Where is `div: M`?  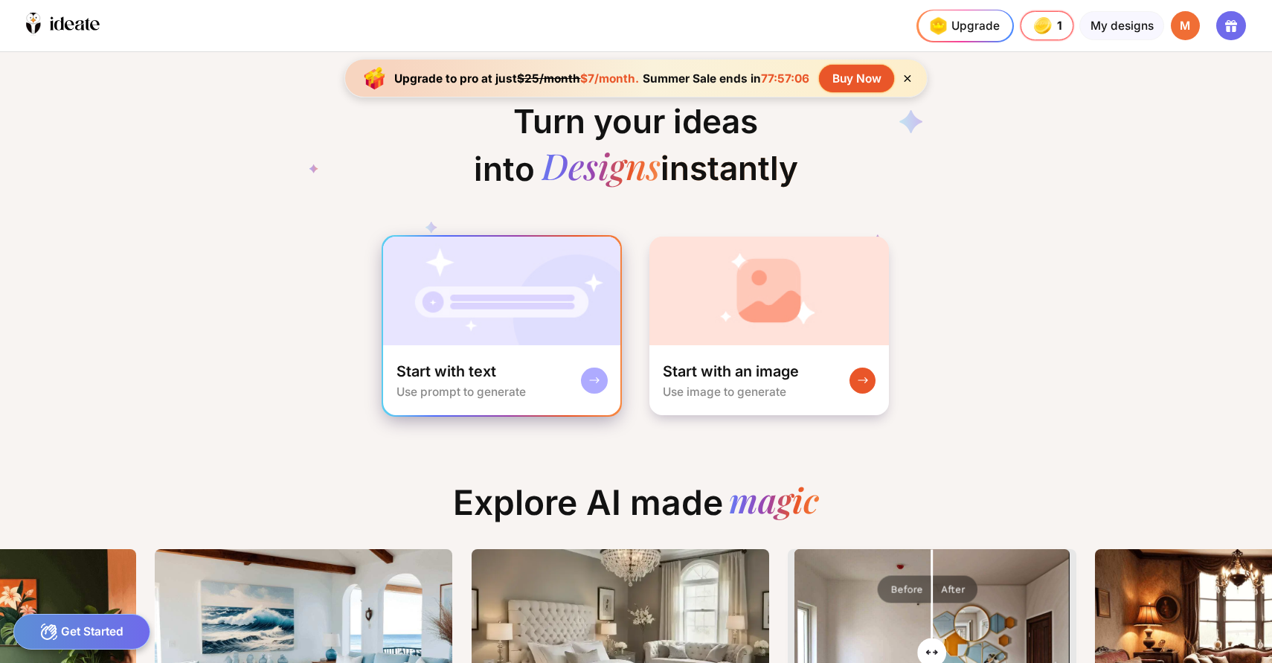 div: M is located at coordinates (1186, 26).